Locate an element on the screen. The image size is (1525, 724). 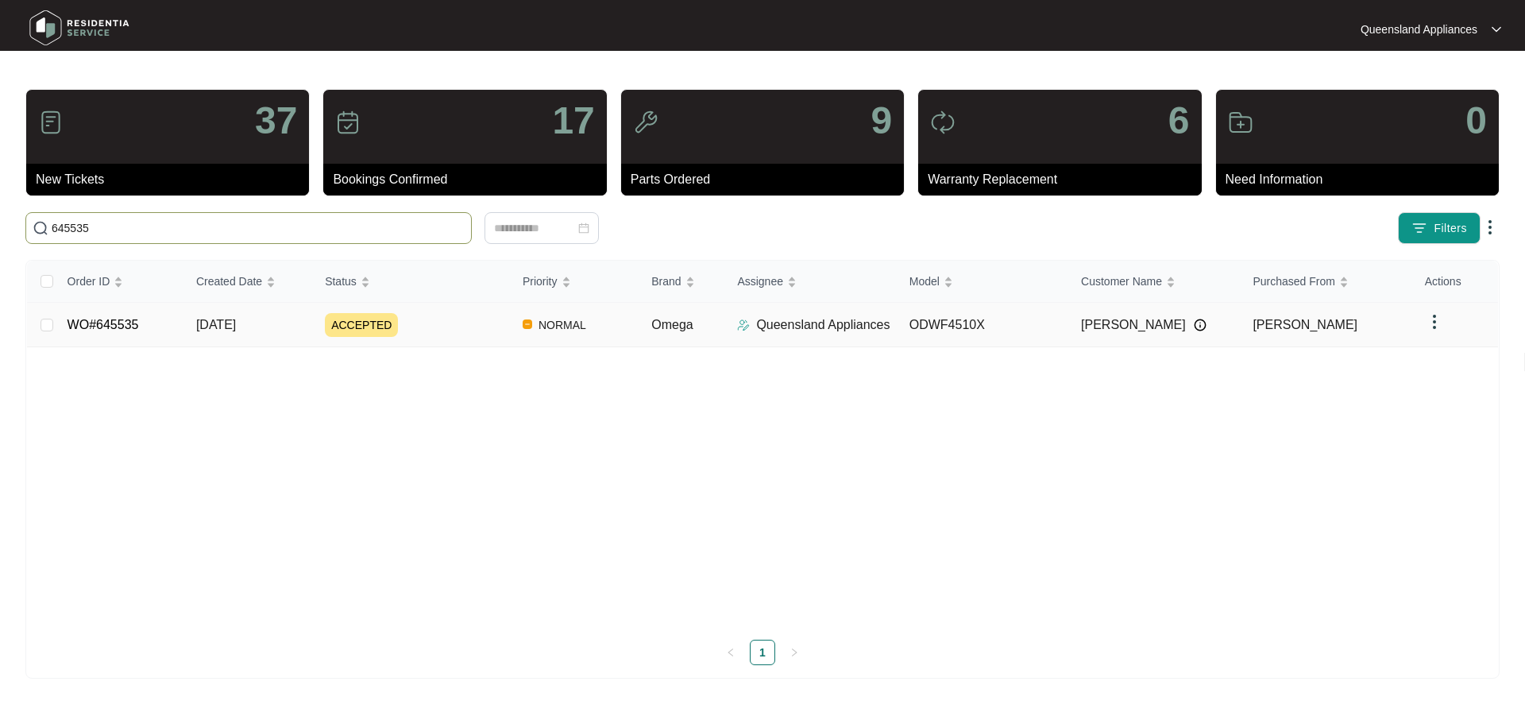
td: ODWF4510X is located at coordinates (983, 325).